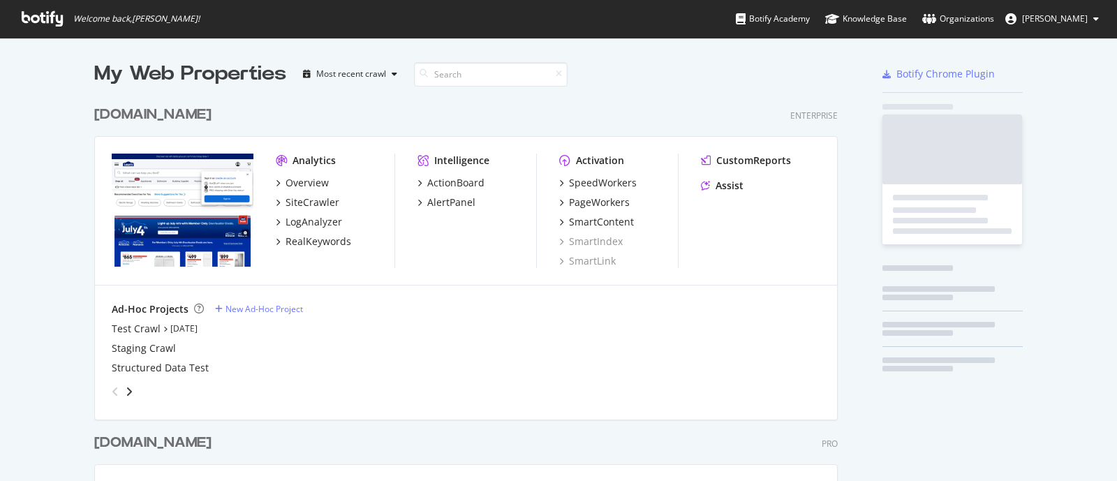  Describe the element at coordinates (491, 74) in the screenshot. I see `input: Search` at that location.